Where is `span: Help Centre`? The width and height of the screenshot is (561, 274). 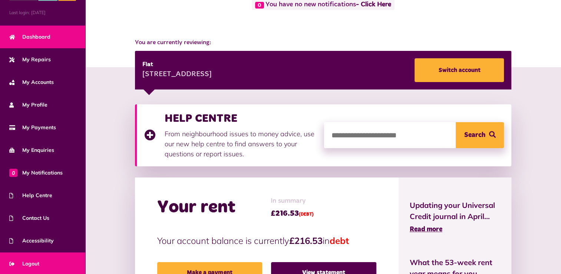
span: Help Centre is located at coordinates (31, 195).